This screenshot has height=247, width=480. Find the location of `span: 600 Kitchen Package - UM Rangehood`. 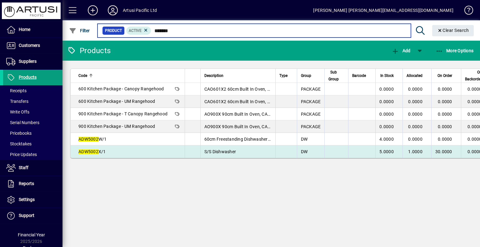

span: 600 Kitchen Package - UM Rangehood is located at coordinates (117, 101).